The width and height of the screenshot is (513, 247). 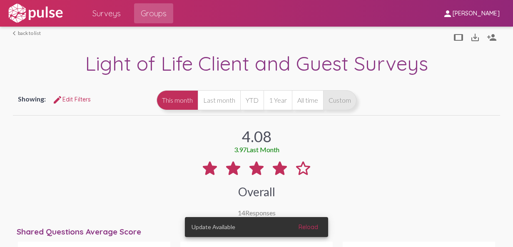 What do you see at coordinates (475, 37) in the screenshot?
I see `button: Download` at bounding box center [475, 37].